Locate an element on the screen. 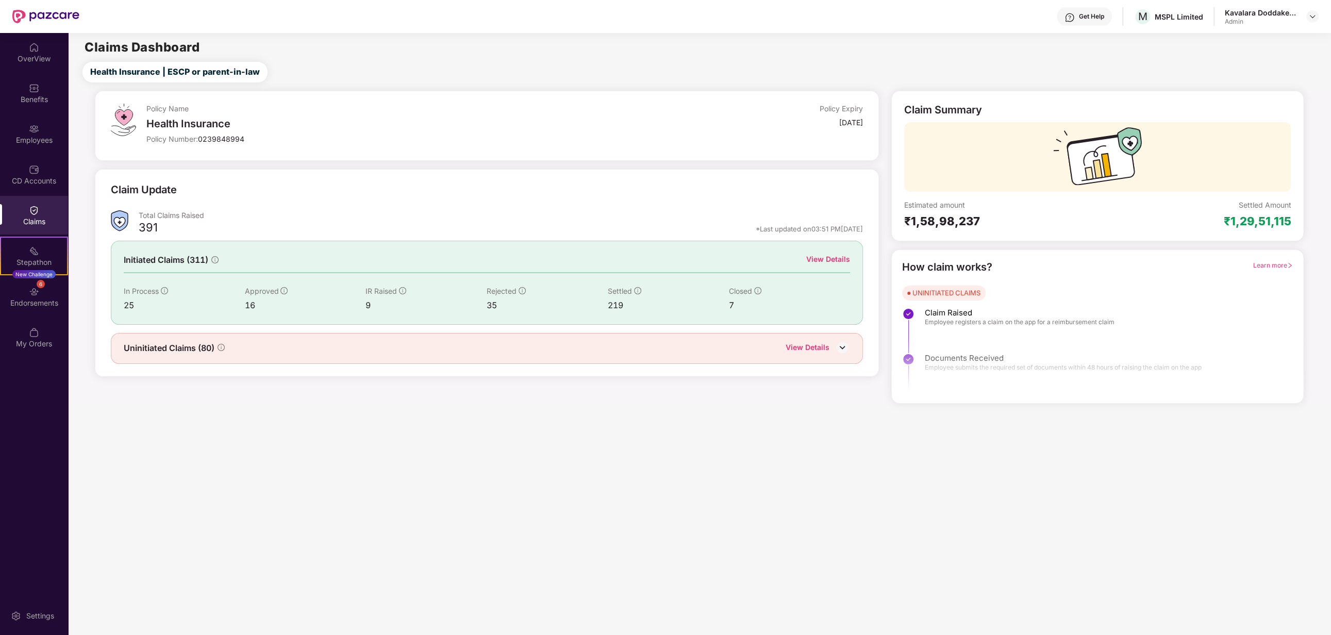 Image resolution: width=1331 pixels, height=635 pixels. span: Health Insurance | ESCP or parent-in-law is located at coordinates (175, 72).